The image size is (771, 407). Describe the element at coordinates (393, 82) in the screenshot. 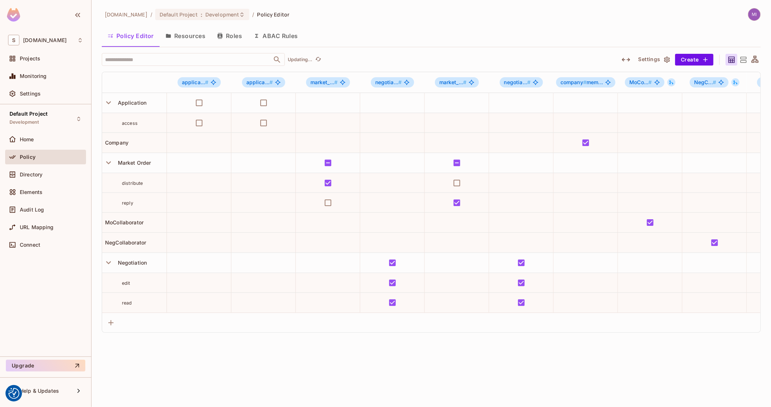

I see `span: negotiation#creator` at that location.